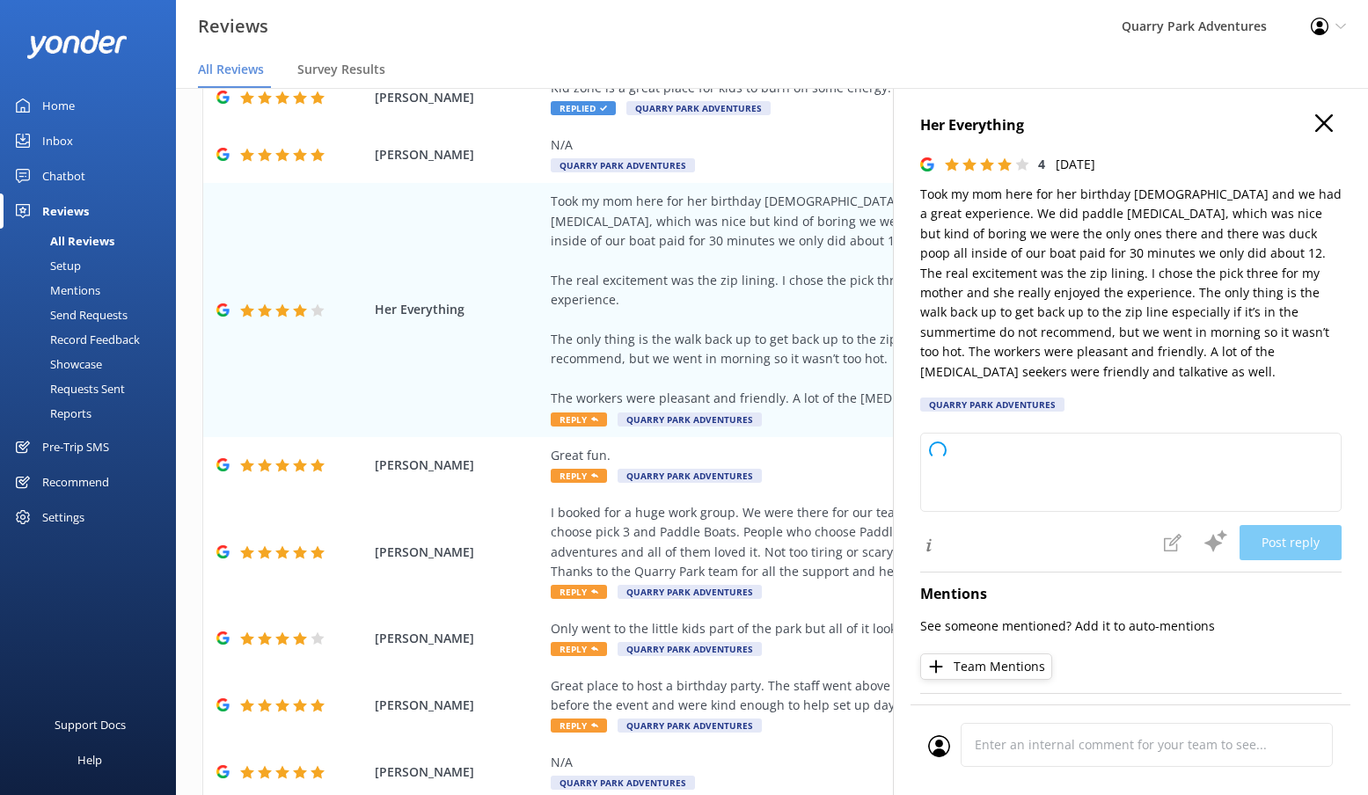 The image size is (1368, 795). What do you see at coordinates (886, 696) in the screenshot?
I see `div: Great place to host a birthday party. The staff went above and beyond to ensure we had everything...` at bounding box center [886, 696].